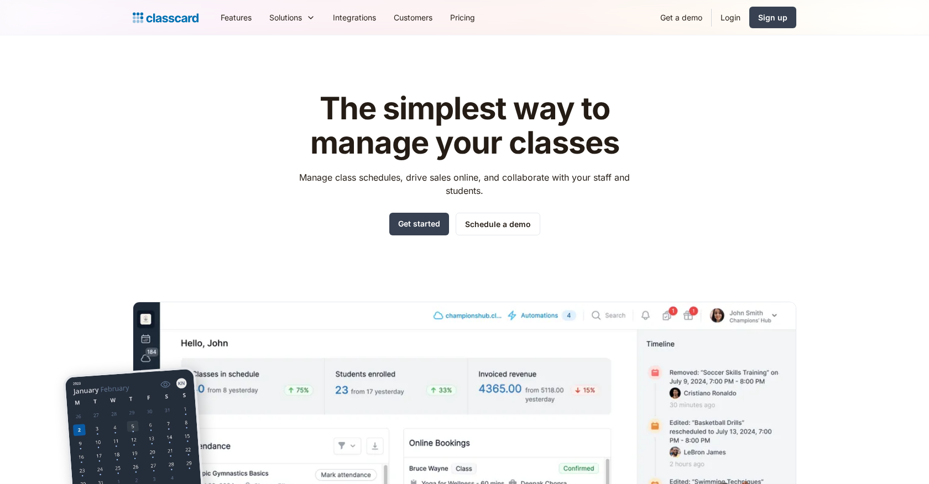  Describe the element at coordinates (681, 17) in the screenshot. I see `a: Get a demo` at that location.